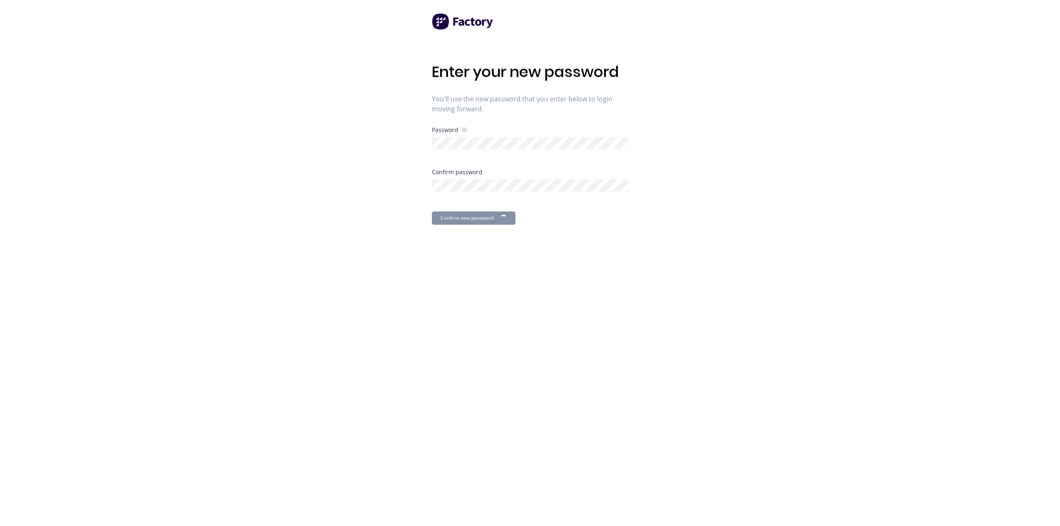 The height and width of the screenshot is (526, 1060). Describe the element at coordinates (449, 130) in the screenshot. I see `div: Password` at that location.